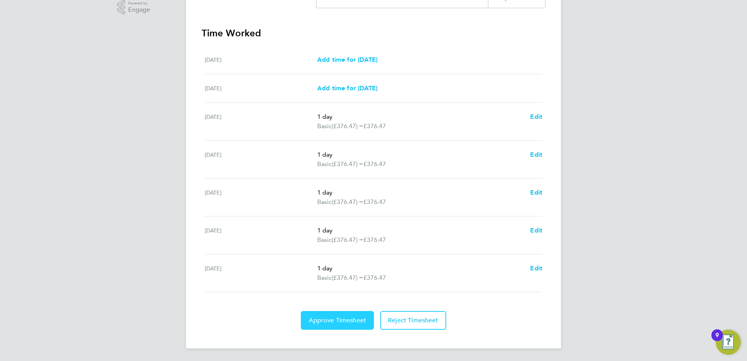 This screenshot has width=747, height=361. What do you see at coordinates (413, 320) in the screenshot?
I see `span: Reject Timesheet` at bounding box center [413, 320].